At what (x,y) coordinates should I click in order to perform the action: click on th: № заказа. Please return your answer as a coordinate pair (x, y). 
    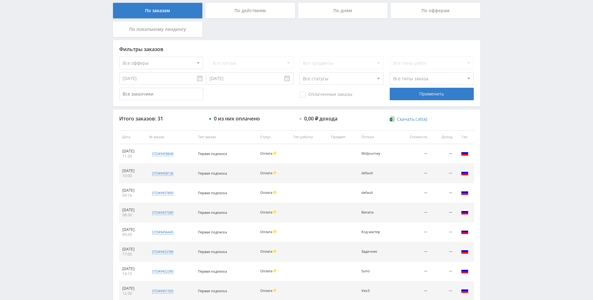
    Looking at the image, I should click on (170, 137).